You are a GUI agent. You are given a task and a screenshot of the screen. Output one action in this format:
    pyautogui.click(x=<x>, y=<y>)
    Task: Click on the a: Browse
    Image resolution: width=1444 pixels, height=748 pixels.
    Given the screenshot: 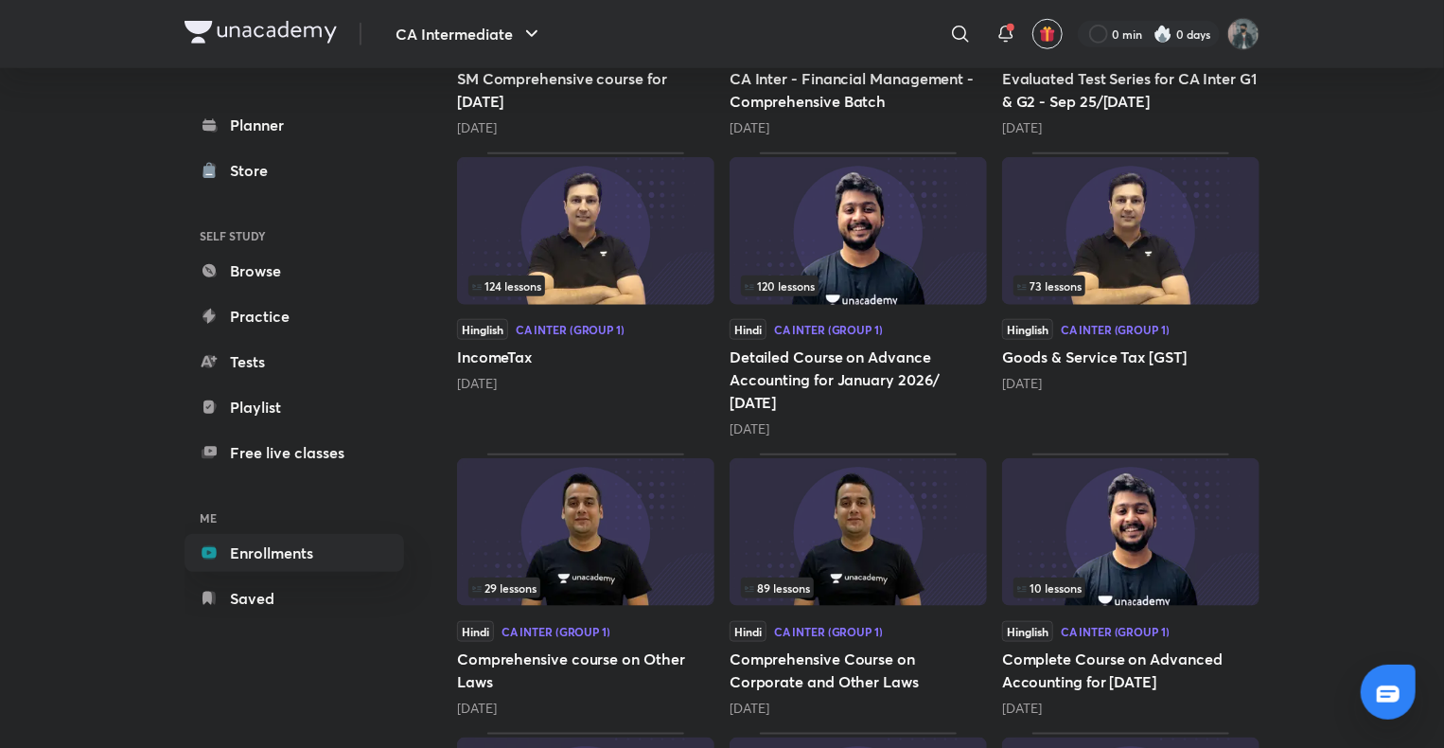 What is the action you would take?
    pyautogui.click(x=294, y=271)
    